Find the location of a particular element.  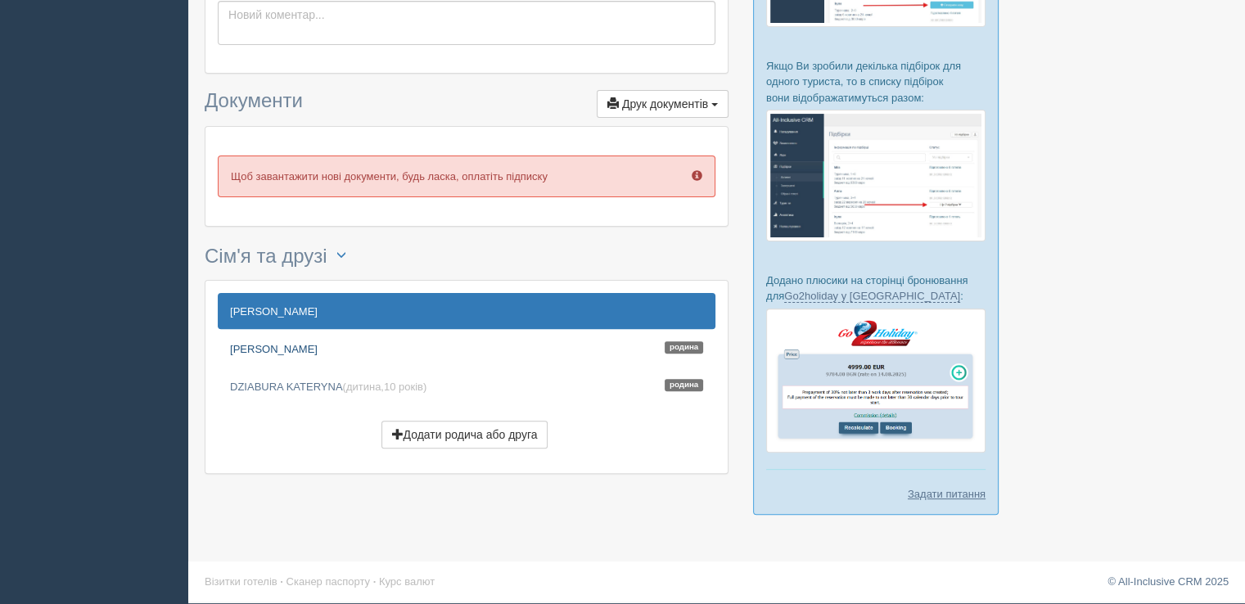

p: Додано плюсики на сторінці бронювання для : is located at coordinates (876, 288).